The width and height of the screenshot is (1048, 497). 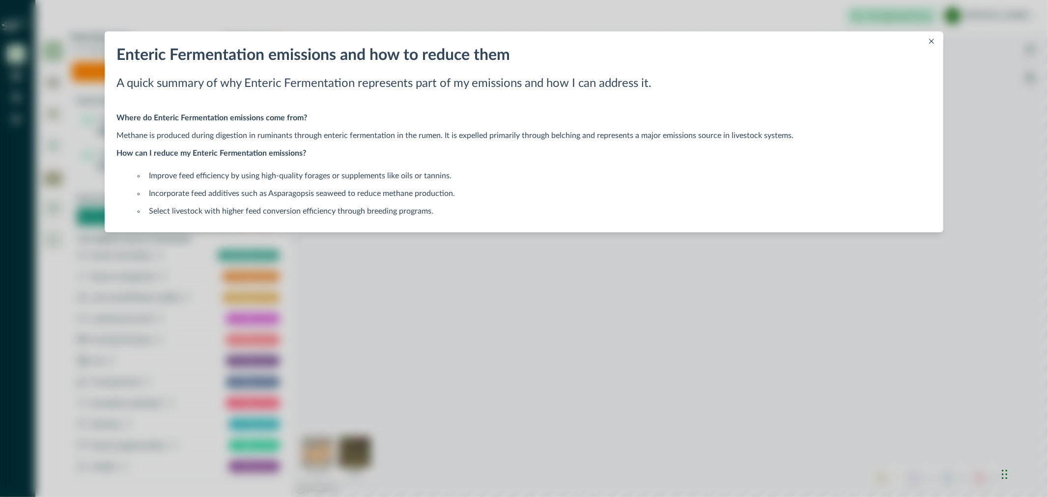 I want to click on div: Chat Widget, so click(x=1023, y=473).